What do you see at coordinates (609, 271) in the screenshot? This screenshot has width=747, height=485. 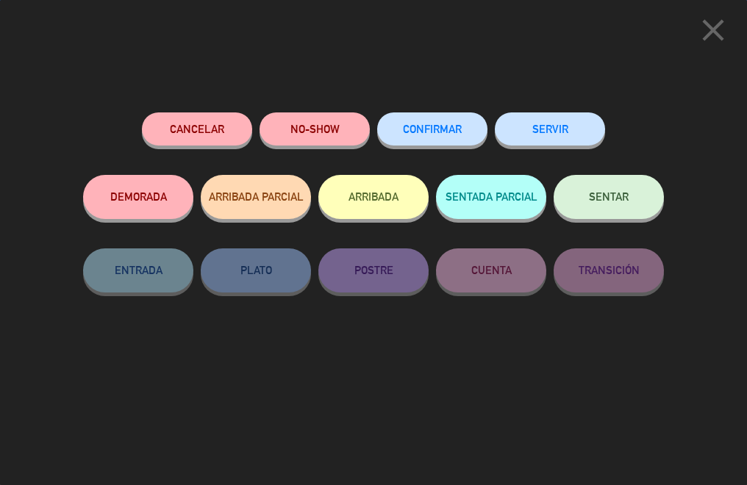 I see `button: TRANSICIÓN` at bounding box center [609, 271].